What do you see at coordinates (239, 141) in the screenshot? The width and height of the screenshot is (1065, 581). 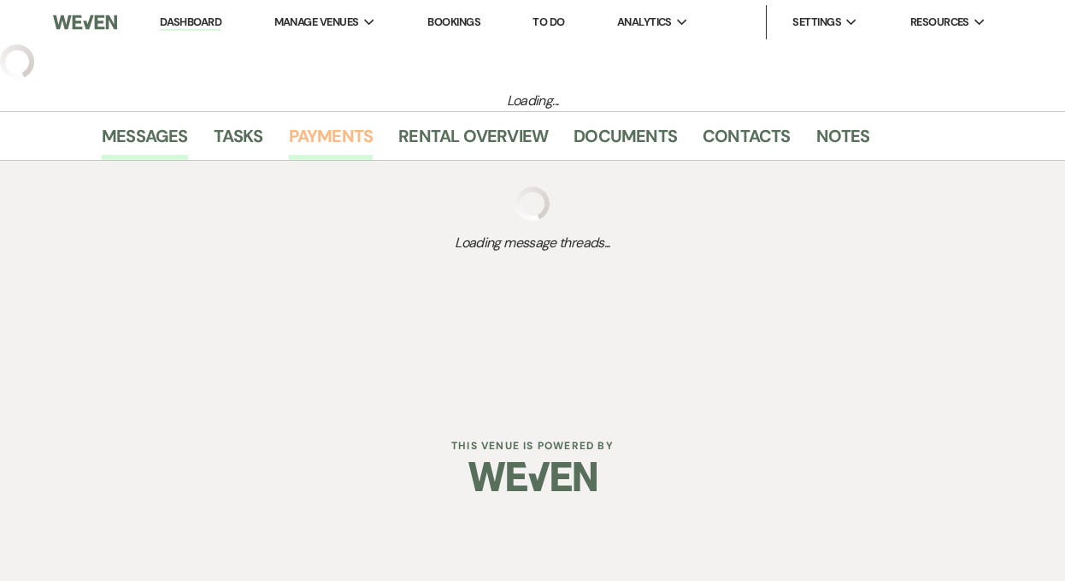 I see `a: Tasks` at bounding box center [239, 141].